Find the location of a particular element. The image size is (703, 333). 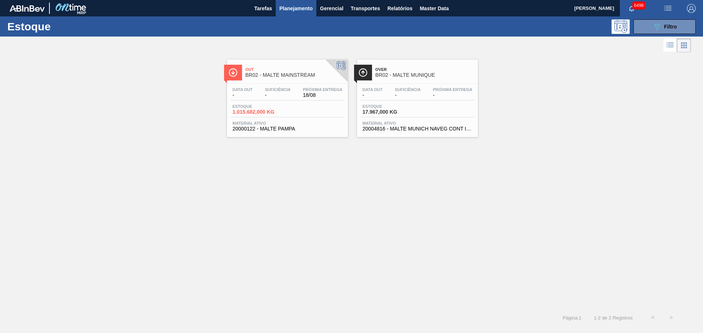

a: ÍconeOutBR02 - MALTE MAINSTREAMData out-Suficiência-Próxima Entrega18/08Estoque1.015.682,000 KGMa... is located at coordinates (286, 96).